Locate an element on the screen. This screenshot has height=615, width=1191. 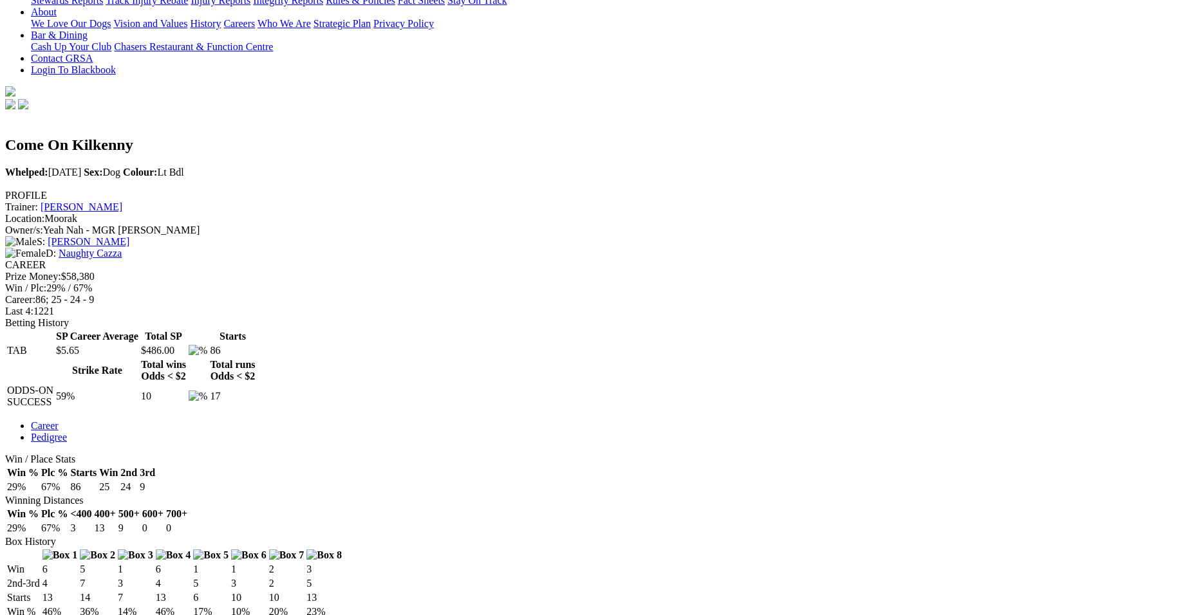
a: Naughty Cazza is located at coordinates (90, 253).